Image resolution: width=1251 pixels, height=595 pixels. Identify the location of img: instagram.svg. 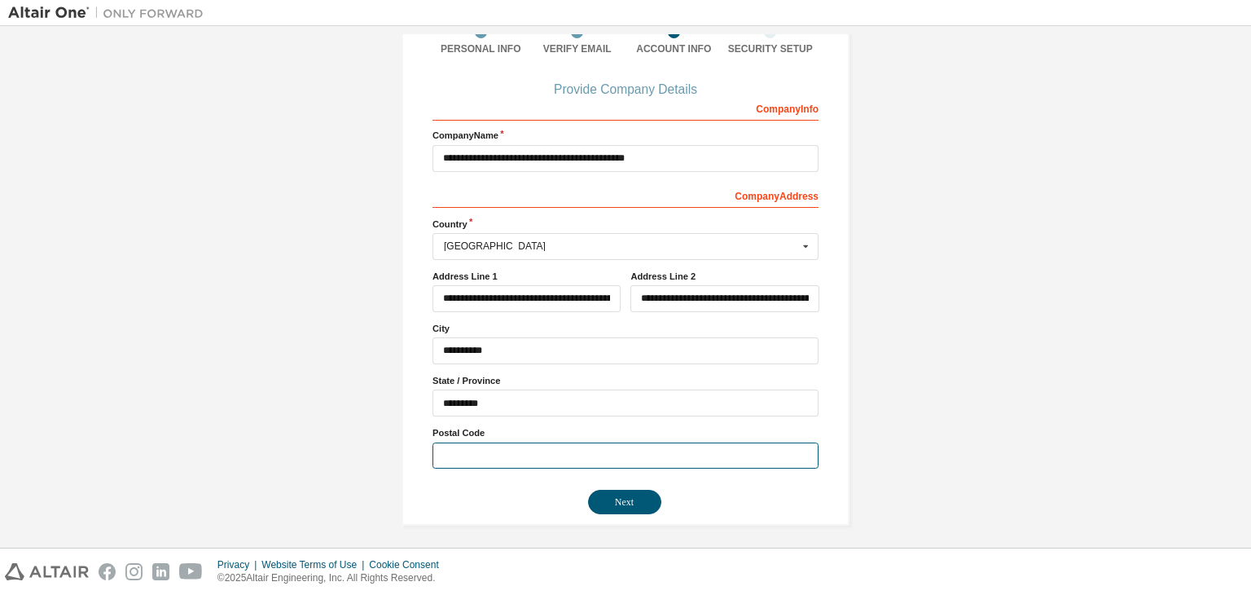
(134, 571).